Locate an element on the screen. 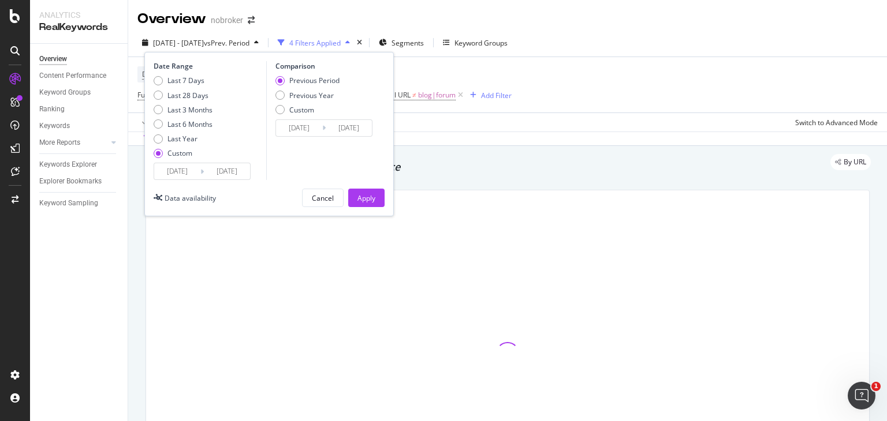  div: Ranking is located at coordinates (52, 109).